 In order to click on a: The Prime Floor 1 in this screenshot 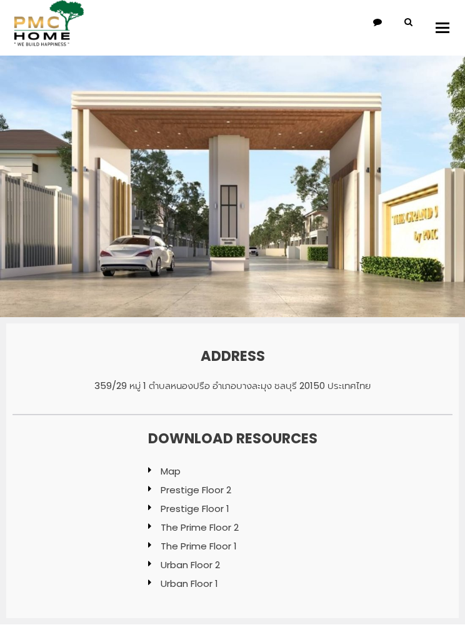, I will do `click(199, 546)`.